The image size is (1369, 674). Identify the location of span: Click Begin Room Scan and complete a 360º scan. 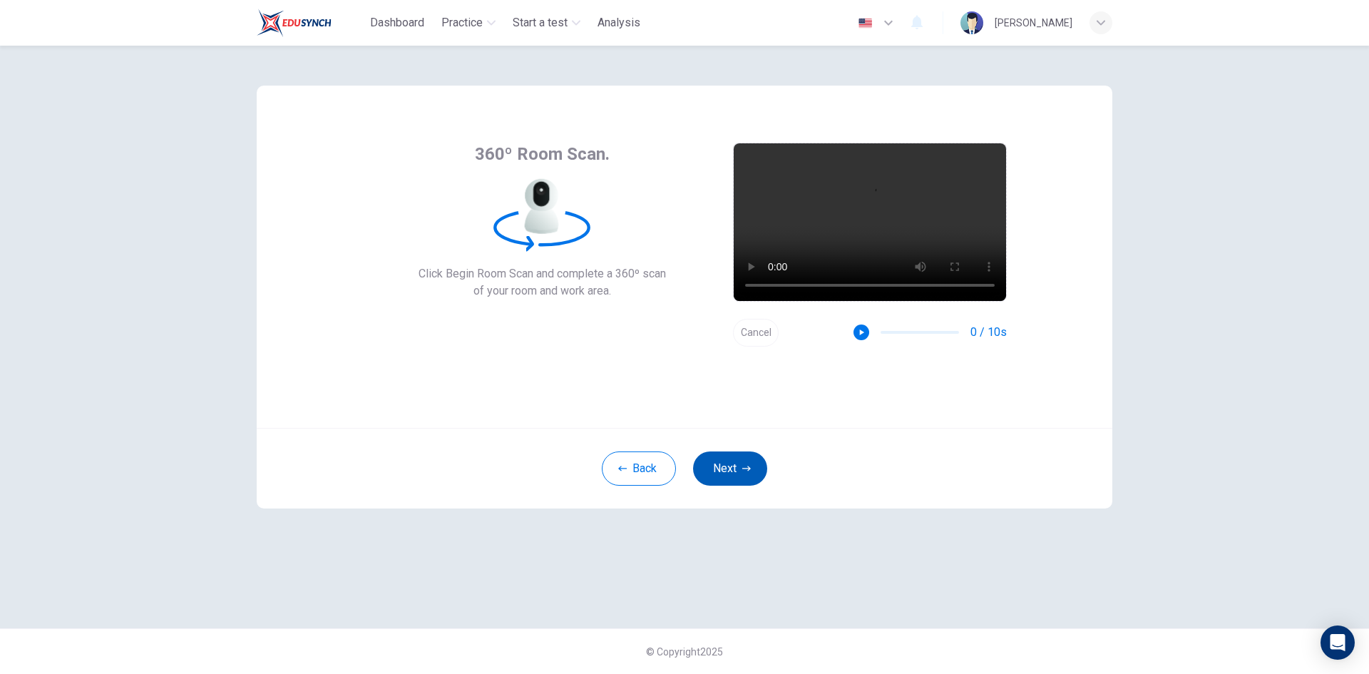
(542, 274).